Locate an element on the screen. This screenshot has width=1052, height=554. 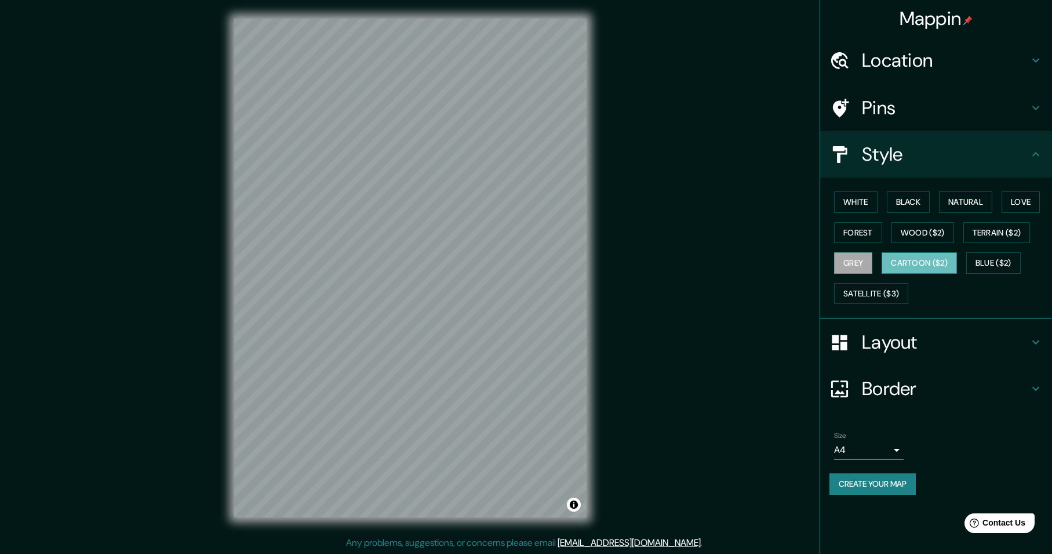
div: Pins is located at coordinates (936, 108).